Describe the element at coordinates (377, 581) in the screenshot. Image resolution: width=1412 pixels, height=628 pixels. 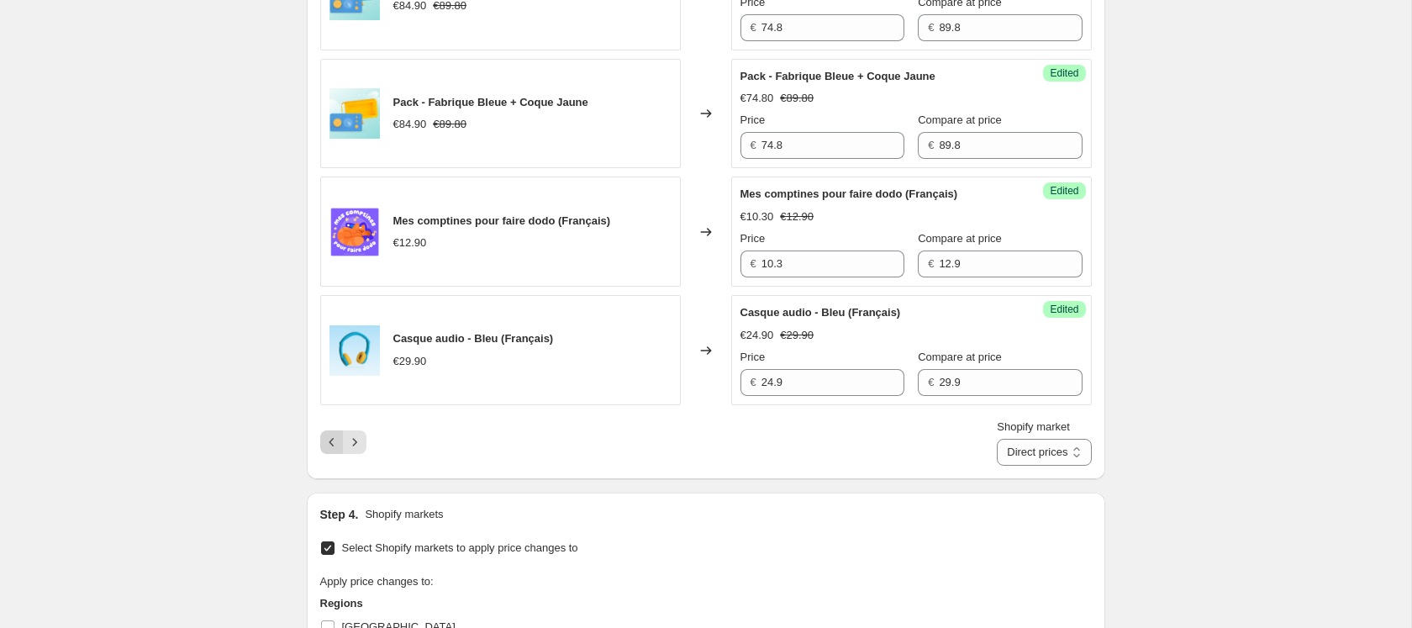
I see `span: Apply price changes to:` at that location.